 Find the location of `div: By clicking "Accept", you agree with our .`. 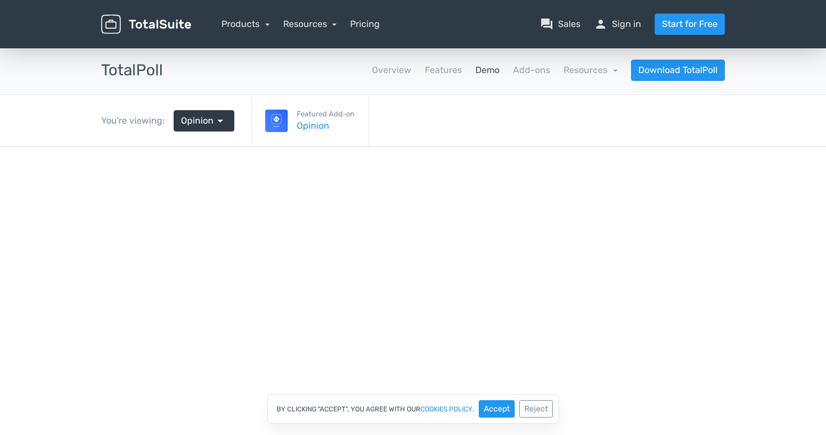

div: By clicking "Accept", you agree with our . is located at coordinates (413, 409).